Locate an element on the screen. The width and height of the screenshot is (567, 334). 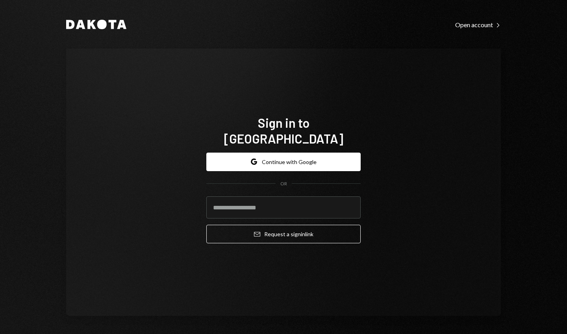
button: Request a signinlink is located at coordinates (284, 234).